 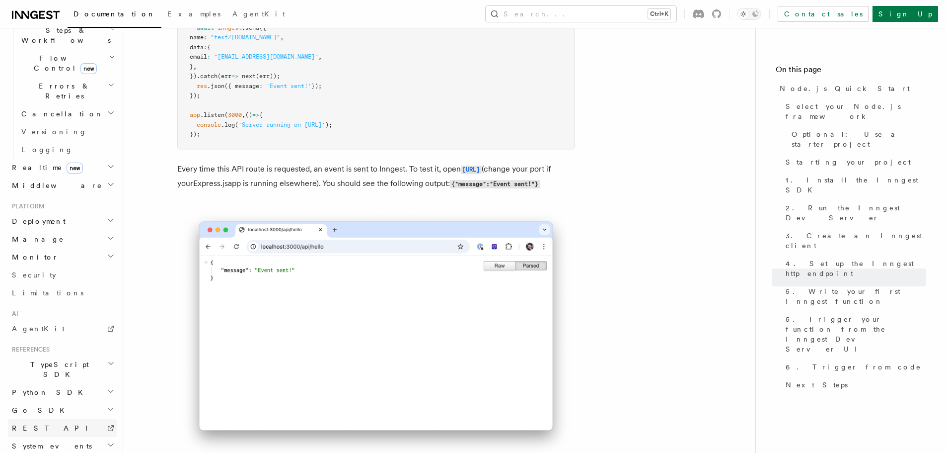 What do you see at coordinates (62, 392) in the screenshot?
I see `button: Python SDK` at bounding box center [62, 392].